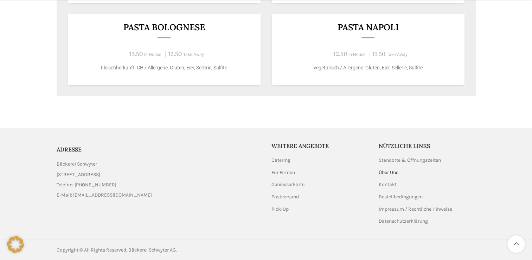  I want to click on a: Scroll to top button, so click(517, 244).